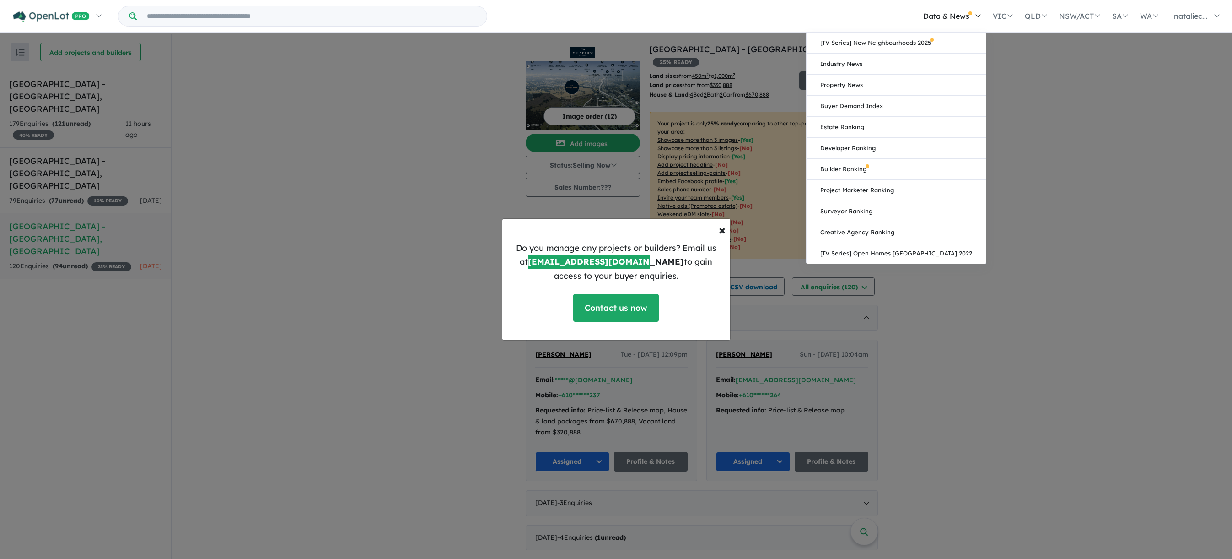  What do you see at coordinates (896, 85) in the screenshot?
I see `a: Property News` at bounding box center [896, 85].